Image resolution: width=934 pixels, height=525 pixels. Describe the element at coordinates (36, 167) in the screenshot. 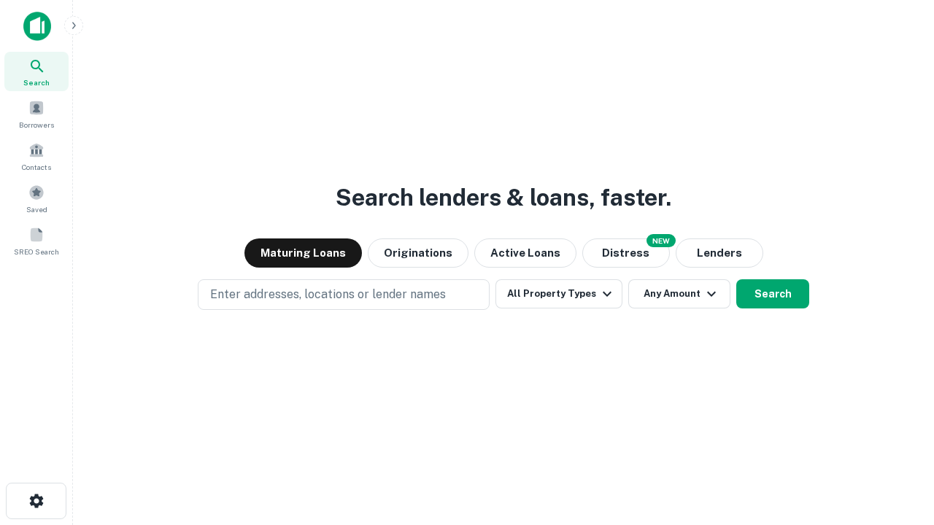

I see `span: Contacts` at that location.